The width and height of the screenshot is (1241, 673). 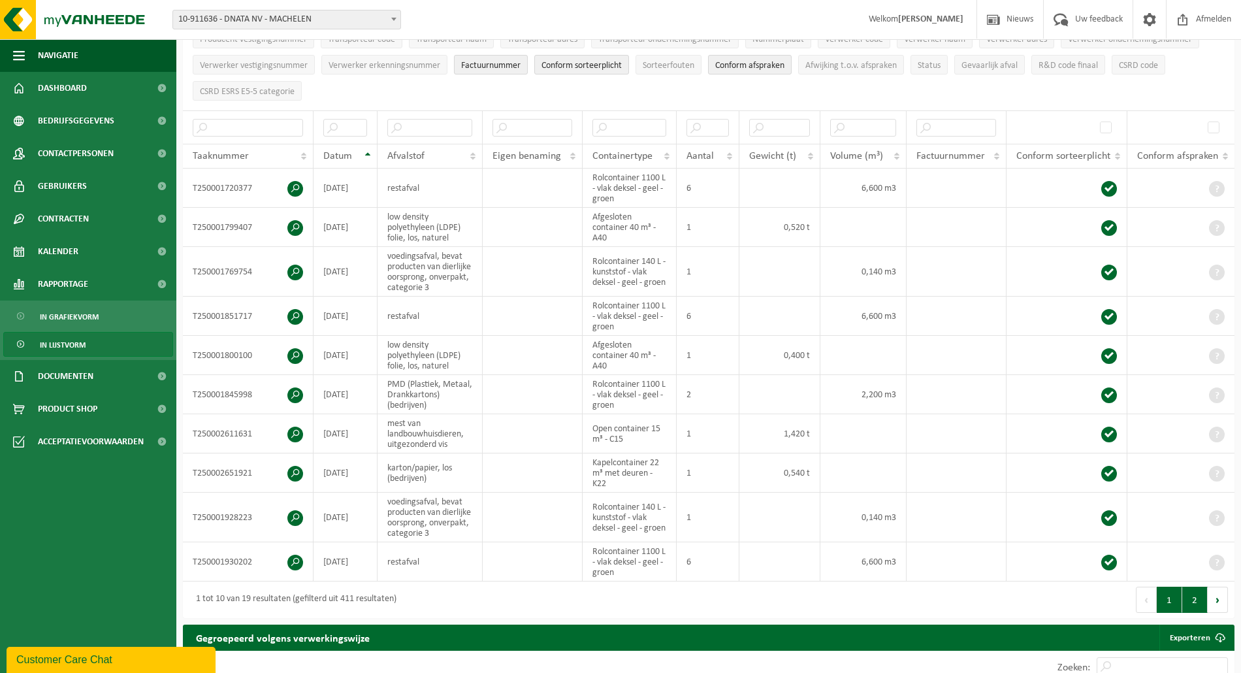 I want to click on td: T250001845998, so click(x=248, y=395).